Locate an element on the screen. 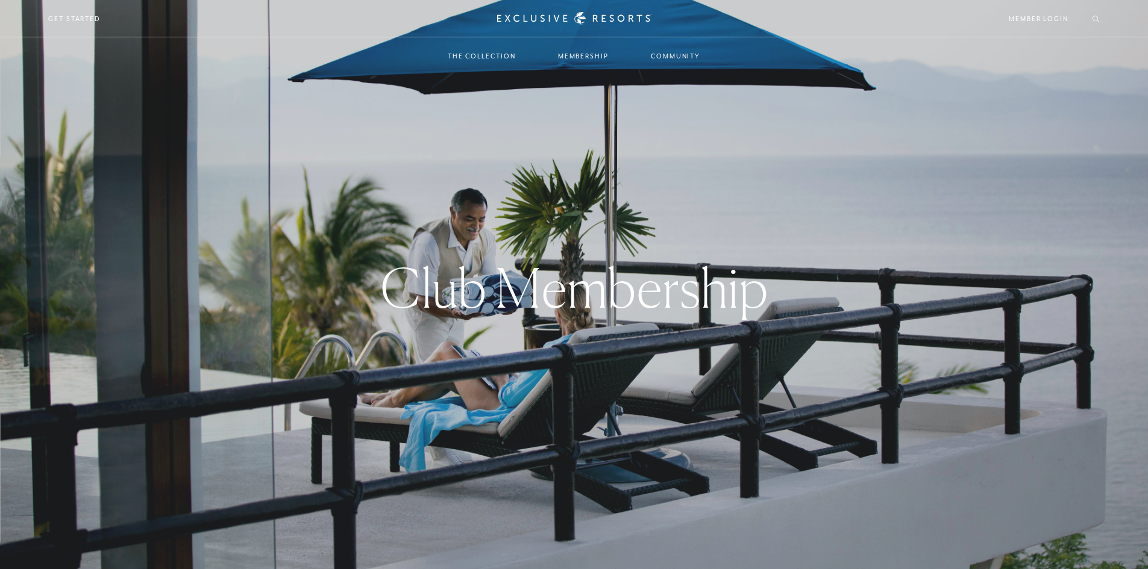  a: Community is located at coordinates (675, 56).